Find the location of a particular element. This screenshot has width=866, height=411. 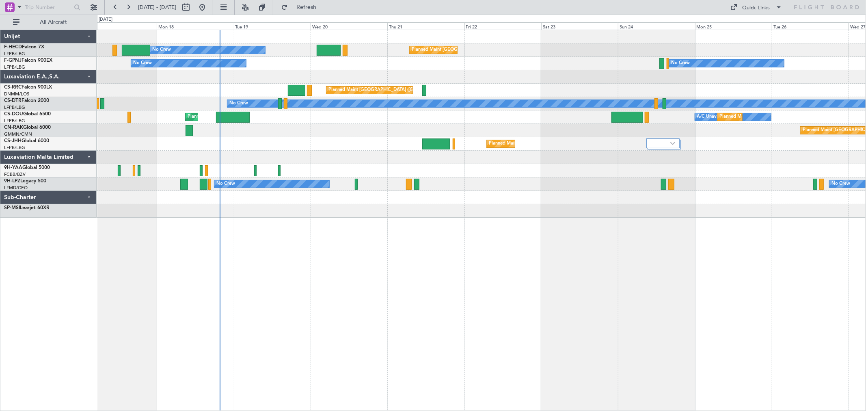

div: Mon 18 is located at coordinates (195, 26).